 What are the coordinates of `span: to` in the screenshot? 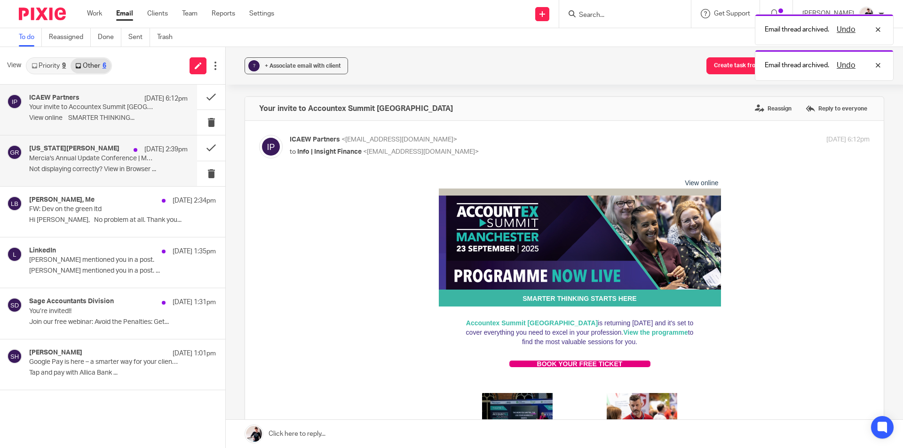 It's located at (292, 152).